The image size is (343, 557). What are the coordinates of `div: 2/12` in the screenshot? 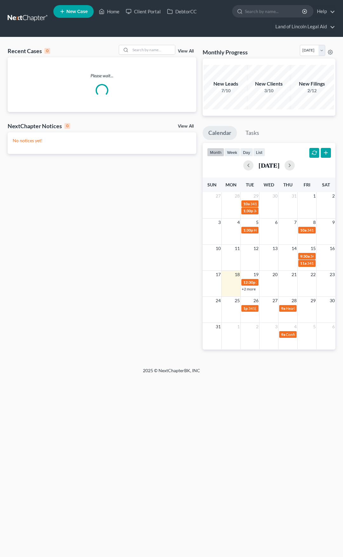 It's located at (312, 91).